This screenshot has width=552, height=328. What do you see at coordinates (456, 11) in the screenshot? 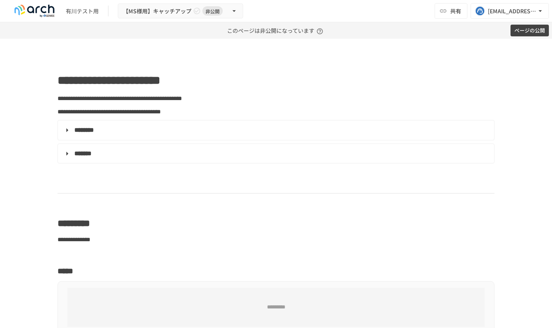
I see `span: 共有` at bounding box center [456, 11].